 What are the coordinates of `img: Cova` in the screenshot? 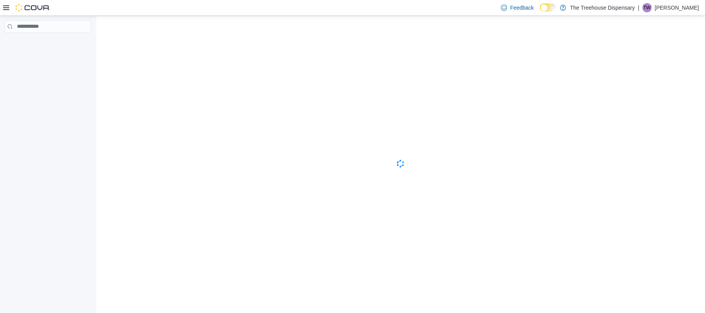 It's located at (33, 8).